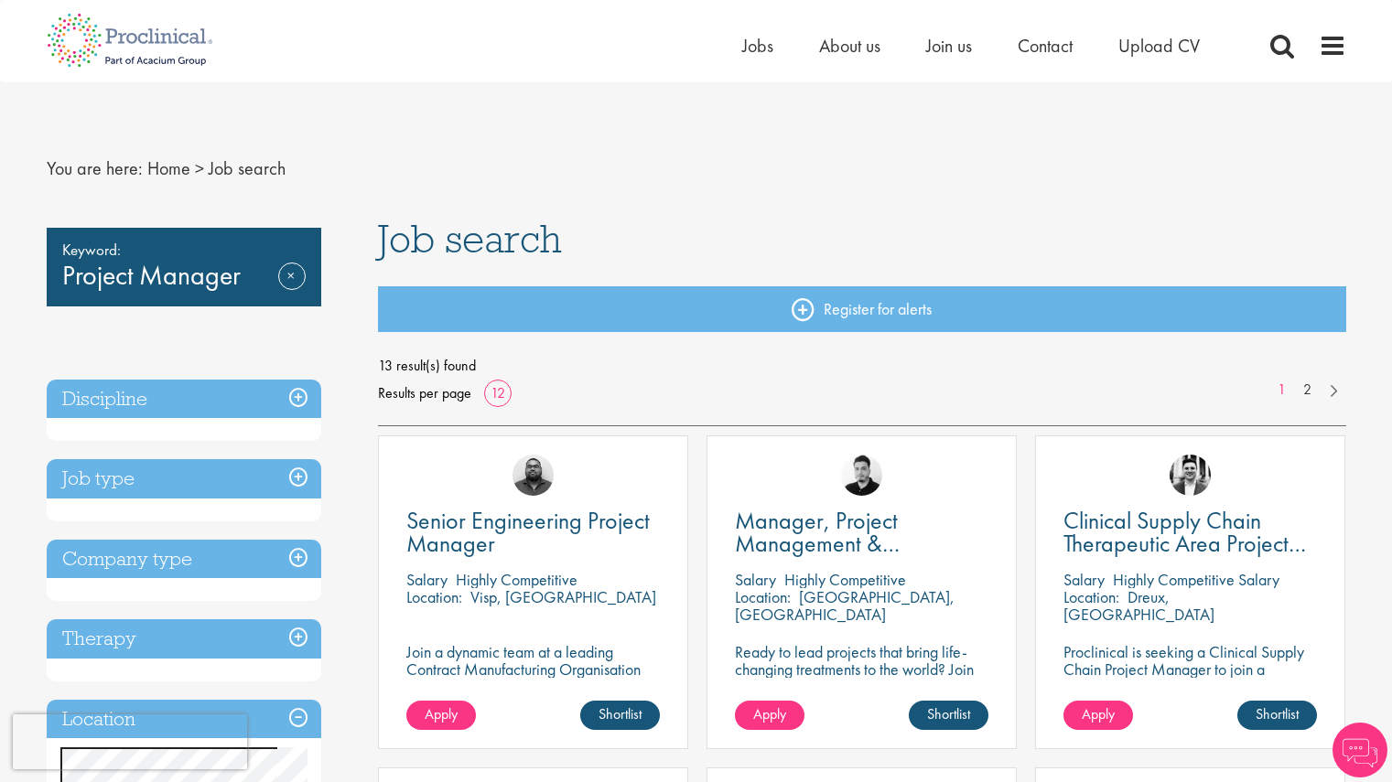 This screenshot has height=782, width=1392. I want to click on div: Discipline, so click(184, 399).